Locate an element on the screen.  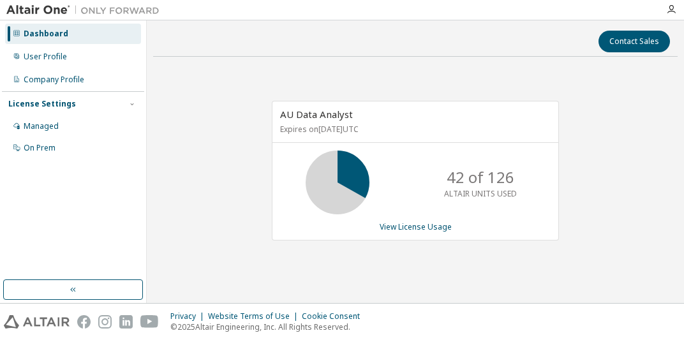
img: instagram.svg is located at coordinates (105, 322).